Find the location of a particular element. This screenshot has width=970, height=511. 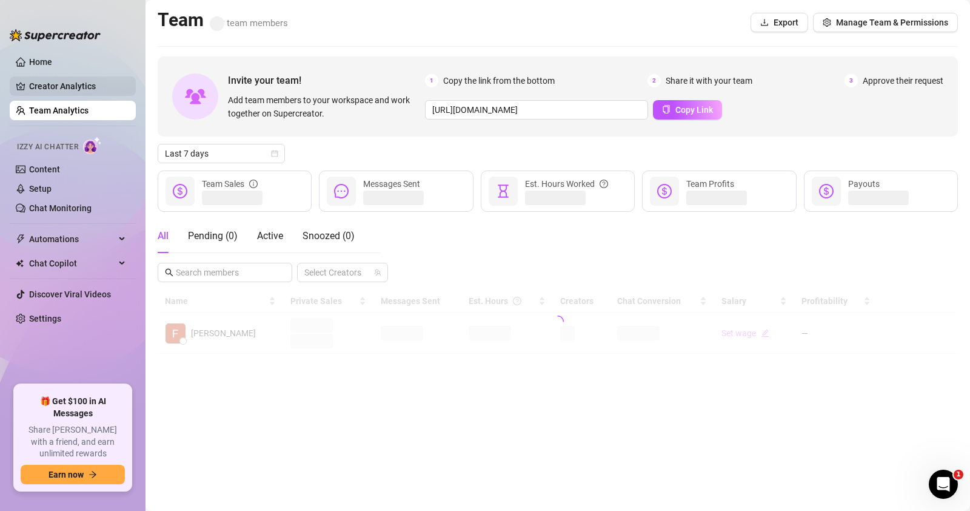

a: Settings is located at coordinates (45, 318).